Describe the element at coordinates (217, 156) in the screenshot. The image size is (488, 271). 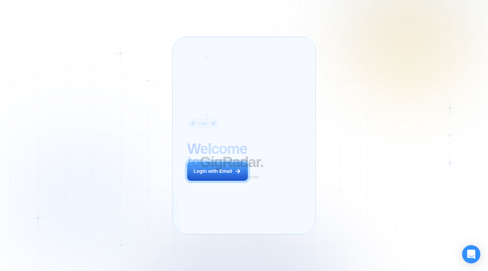
I see `span: Welcome to` at that location.